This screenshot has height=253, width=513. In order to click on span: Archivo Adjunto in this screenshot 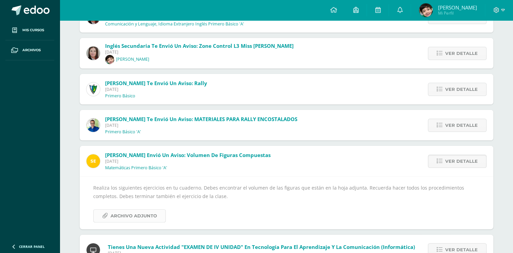, I will do `click(134, 216)`.